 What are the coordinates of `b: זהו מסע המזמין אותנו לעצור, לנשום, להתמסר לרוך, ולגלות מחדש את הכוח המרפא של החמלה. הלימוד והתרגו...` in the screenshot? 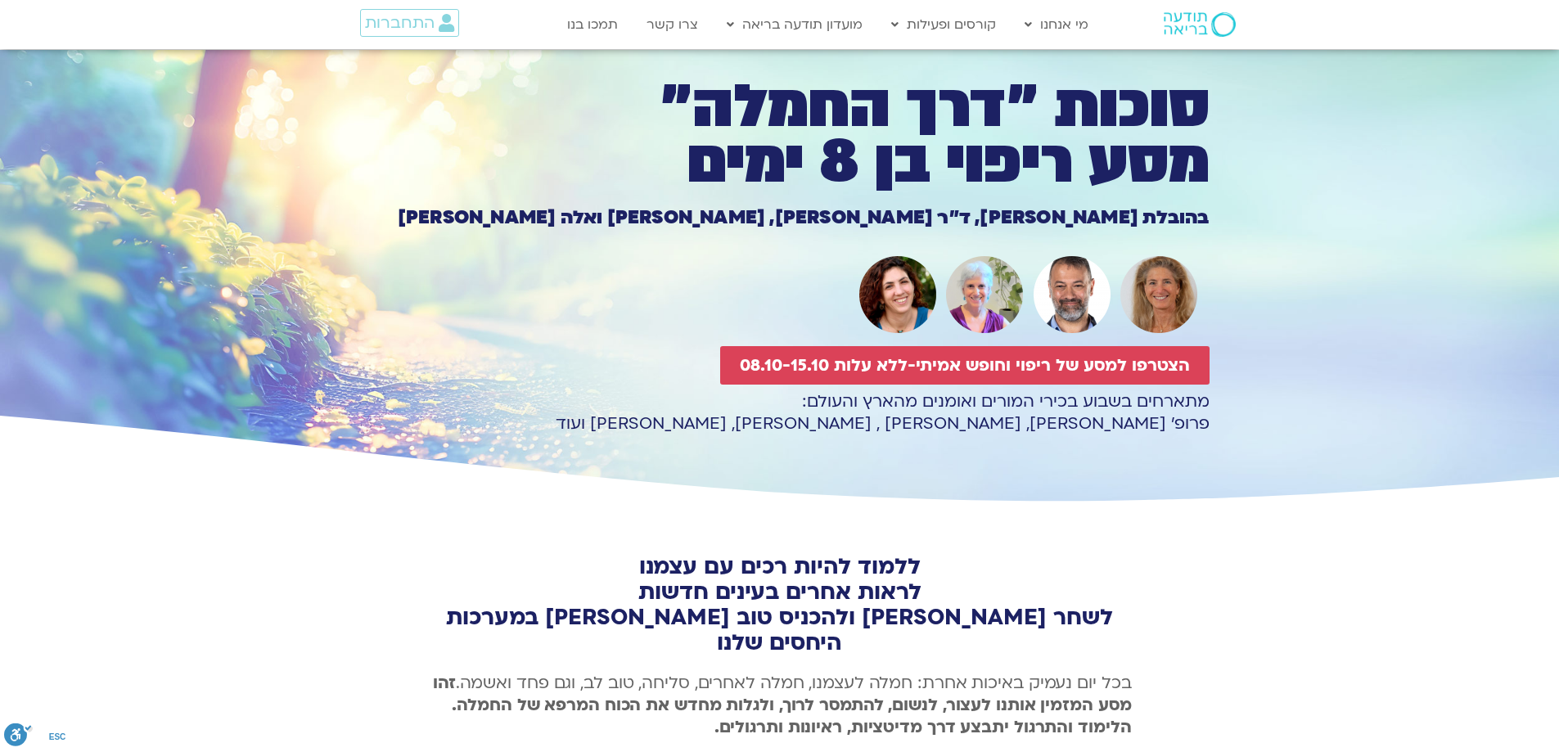 It's located at (782, 704).